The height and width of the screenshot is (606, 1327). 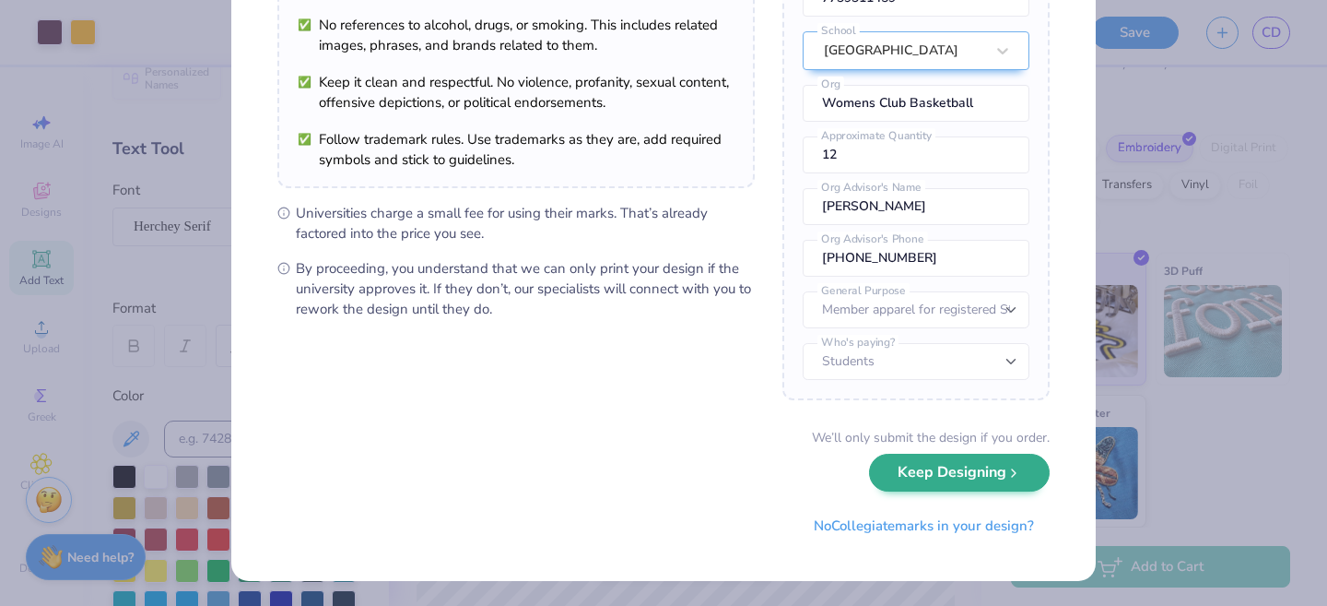 What do you see at coordinates (516, 149) in the screenshot?
I see `li: Follow trademark rules. Use trademarks as they are, add required symbols and stick to guidelines.` at bounding box center [516, 149].